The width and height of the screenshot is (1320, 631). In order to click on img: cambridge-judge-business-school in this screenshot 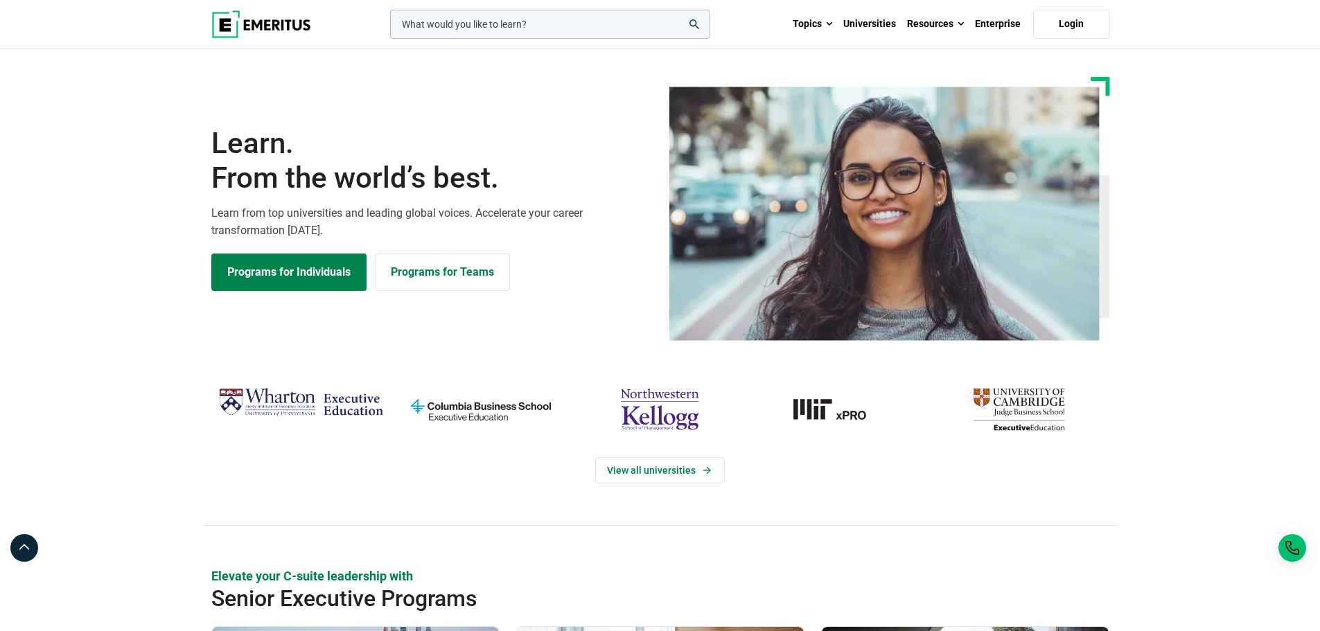, I will do `click(1018, 409)`.